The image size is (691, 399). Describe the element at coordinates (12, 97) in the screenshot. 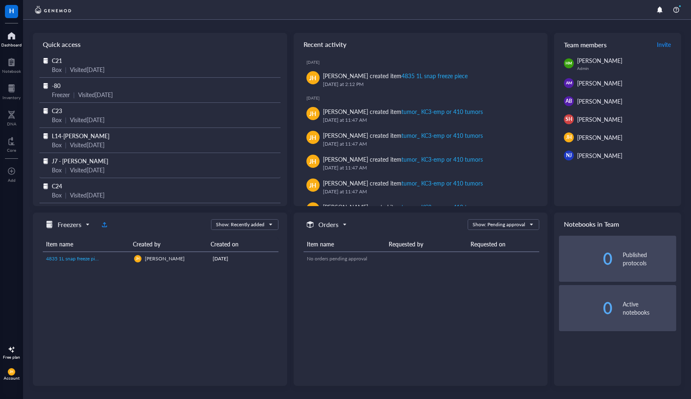

I see `div: Inventory` at that location.